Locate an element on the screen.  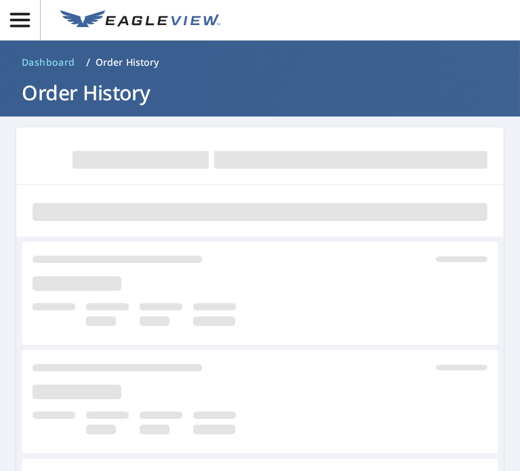
p: Order History is located at coordinates (128, 62).